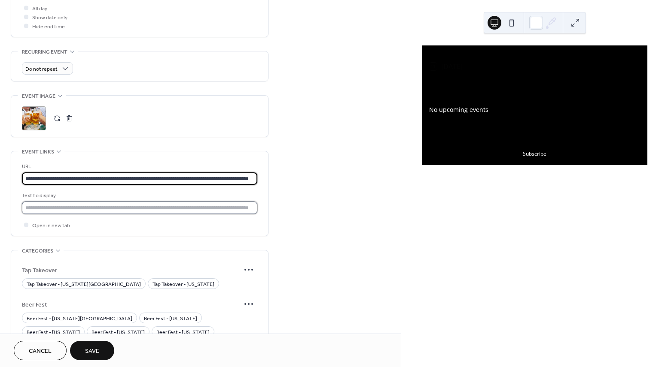 This screenshot has height=367, width=668. Describe the element at coordinates (41, 69) in the screenshot. I see `span: Do not repeat` at that location.